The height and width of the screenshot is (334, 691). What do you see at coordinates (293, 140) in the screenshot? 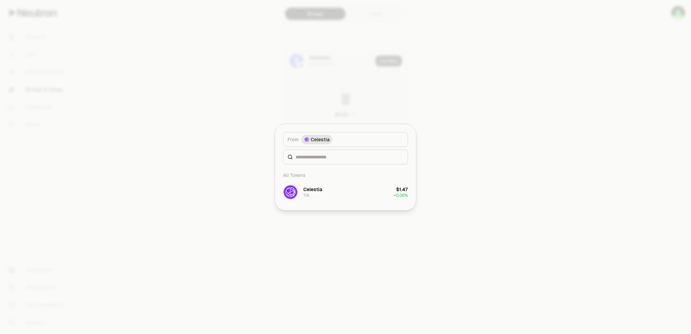
I see `span: From` at bounding box center [293, 140].